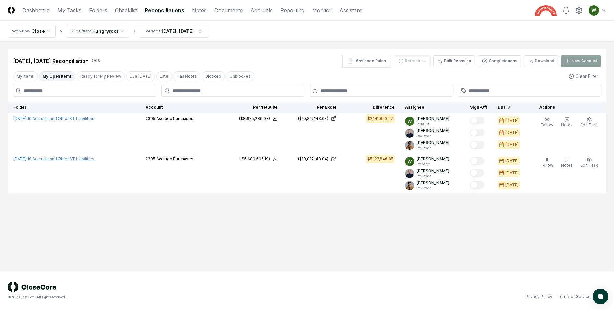 This screenshot has width=614, height=310. Describe the element at coordinates (153, 31) in the screenshot. I see `div: Periods` at that location.